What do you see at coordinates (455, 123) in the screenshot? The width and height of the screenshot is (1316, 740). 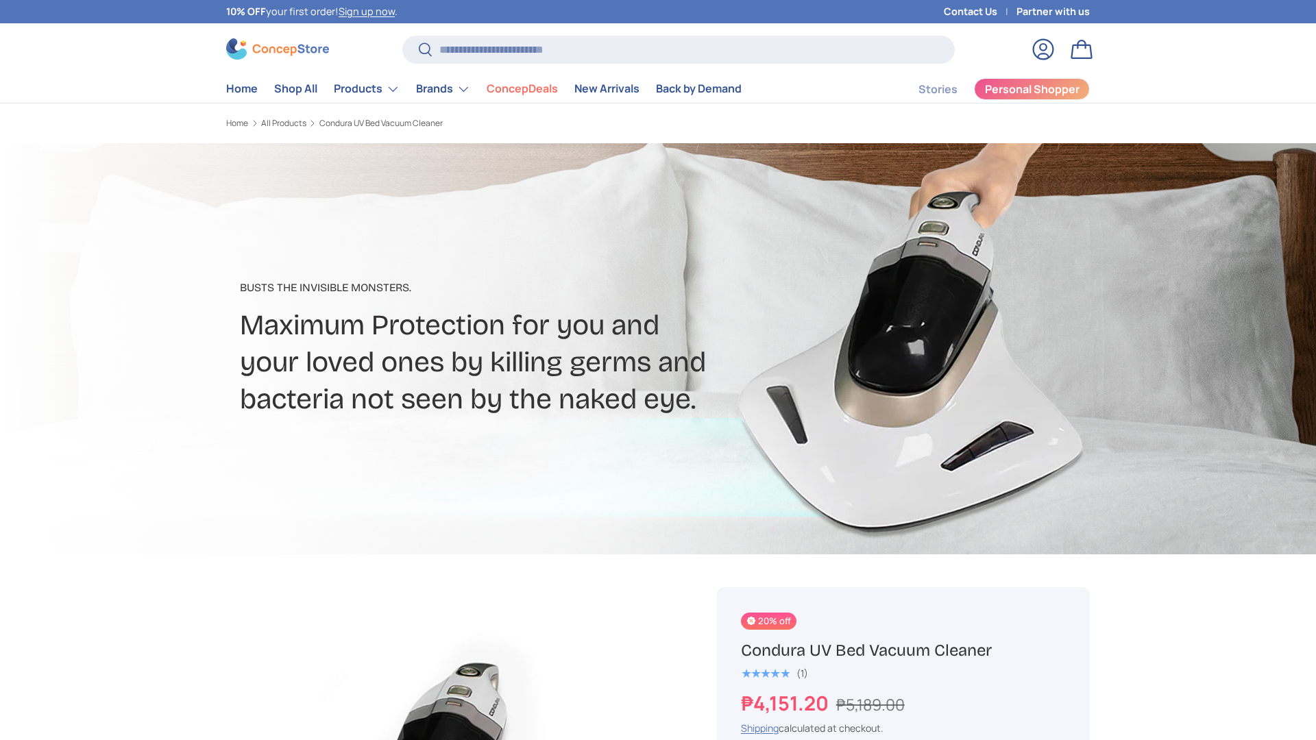 I see `nav: Breadcrumbs` at bounding box center [455, 123].